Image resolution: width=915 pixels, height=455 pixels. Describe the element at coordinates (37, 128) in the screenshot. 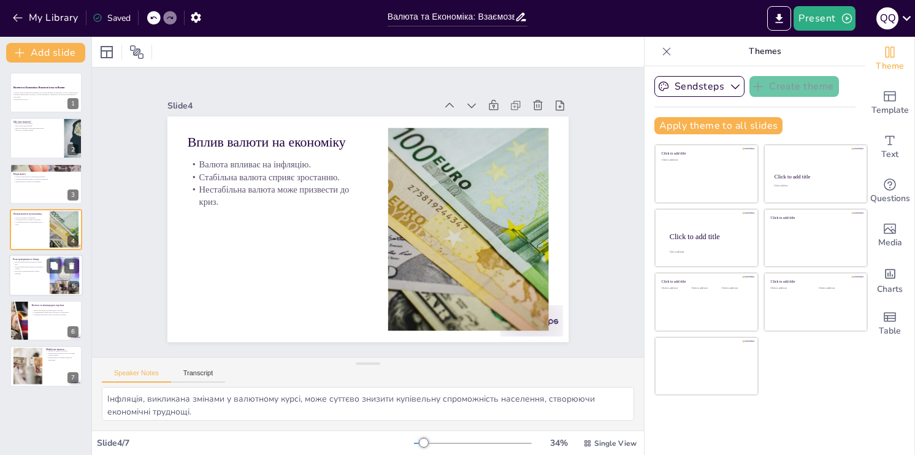

I see `p: Валюта забезпечує економічні відносини.` at that location.